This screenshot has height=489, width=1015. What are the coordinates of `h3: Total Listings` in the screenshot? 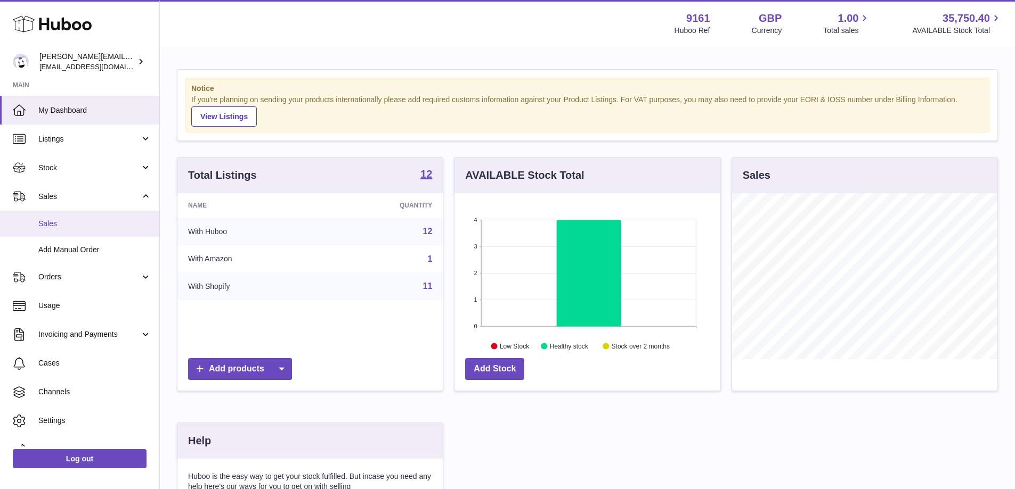 It's located at (222, 175).